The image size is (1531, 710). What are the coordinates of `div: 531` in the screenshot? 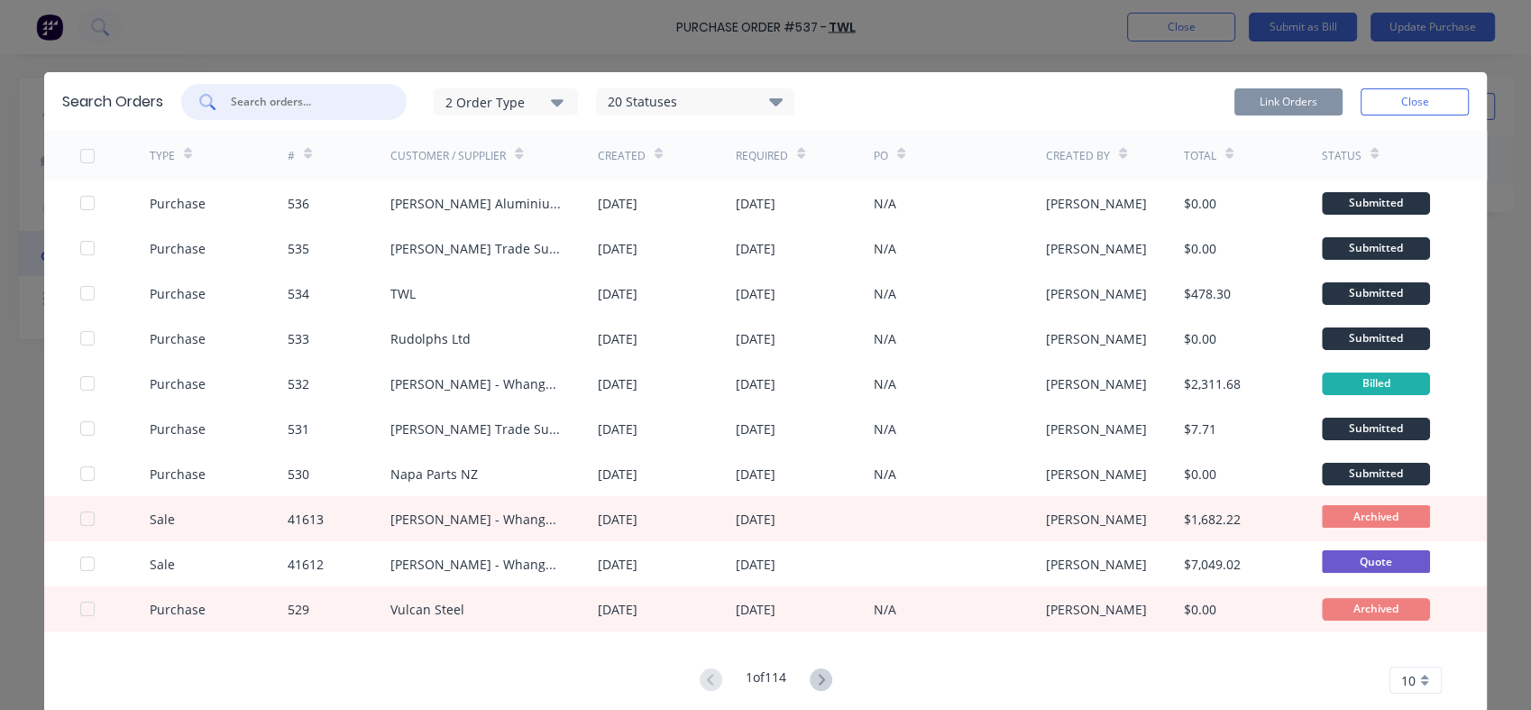 It's located at (298, 428).